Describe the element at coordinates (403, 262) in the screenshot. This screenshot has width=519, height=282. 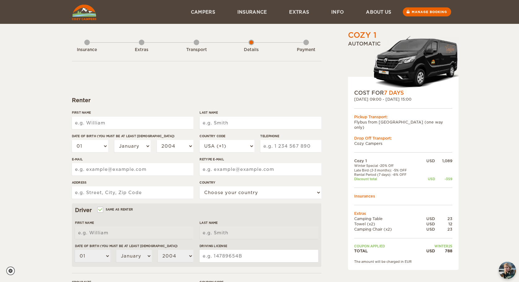
I see `div: The amount will be charged in EUR` at that location.